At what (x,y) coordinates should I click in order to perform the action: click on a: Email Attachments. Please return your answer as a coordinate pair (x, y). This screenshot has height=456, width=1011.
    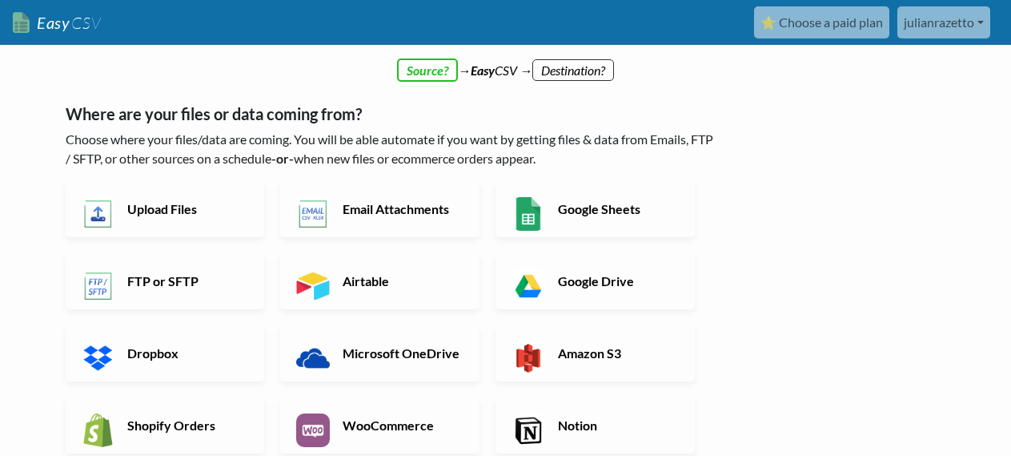
    Looking at the image, I should click on (380, 209).